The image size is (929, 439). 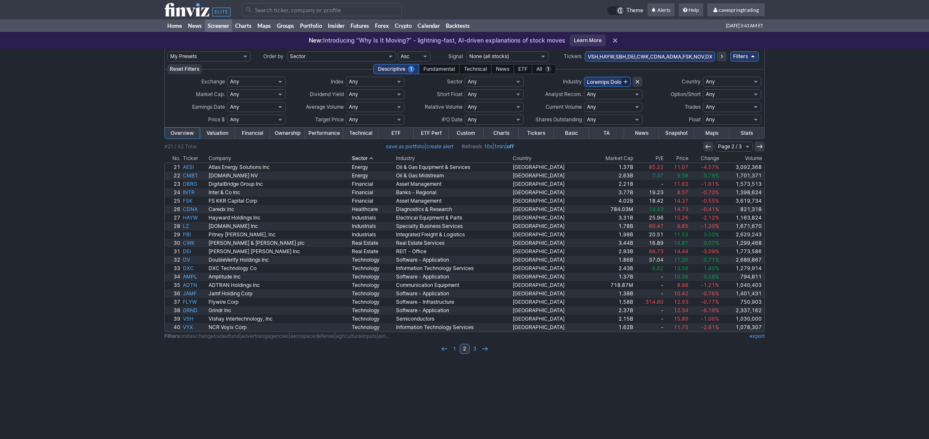 I want to click on span: 11.36, so click(x=681, y=259).